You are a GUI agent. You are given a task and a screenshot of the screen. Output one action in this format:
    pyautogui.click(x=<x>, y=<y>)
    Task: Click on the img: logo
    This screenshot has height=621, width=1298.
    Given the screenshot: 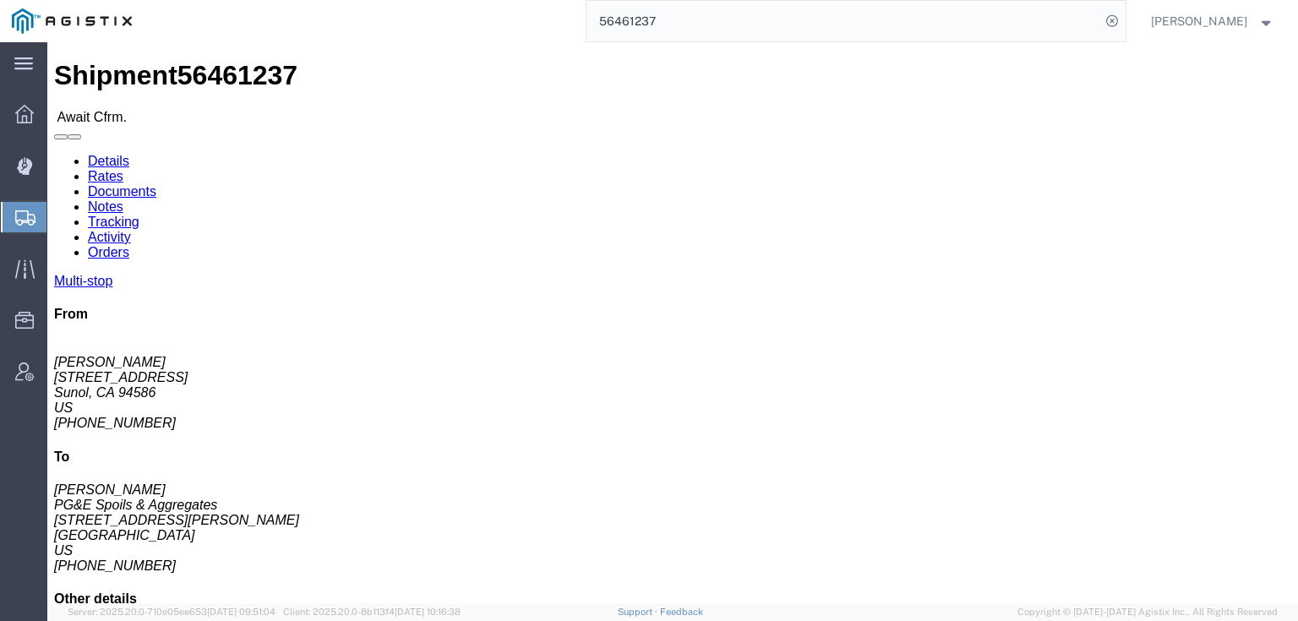 What is the action you would take?
    pyautogui.click(x=72, y=21)
    